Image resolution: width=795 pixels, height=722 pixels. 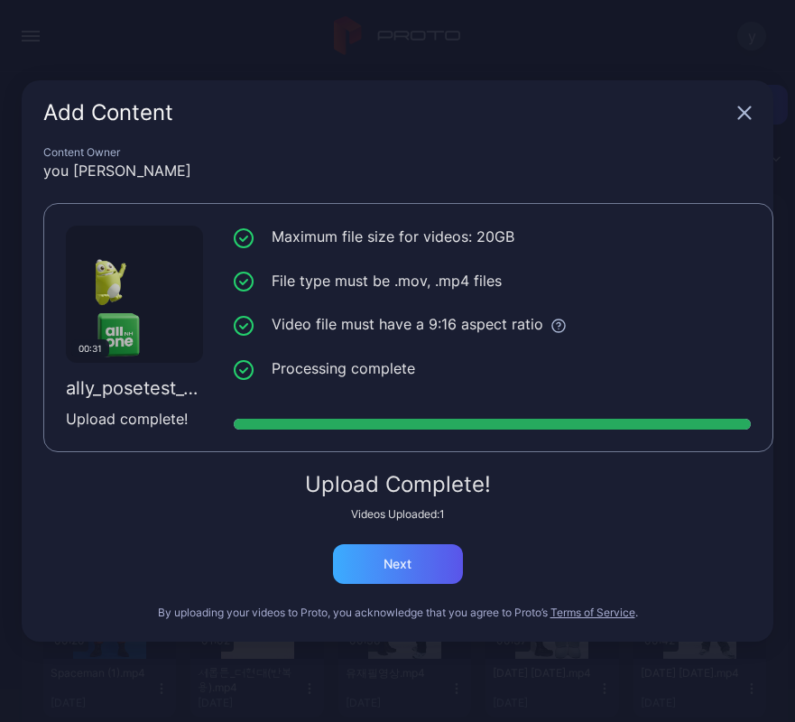 I want to click on div: Videos Uploaded: 1, so click(x=397, y=514).